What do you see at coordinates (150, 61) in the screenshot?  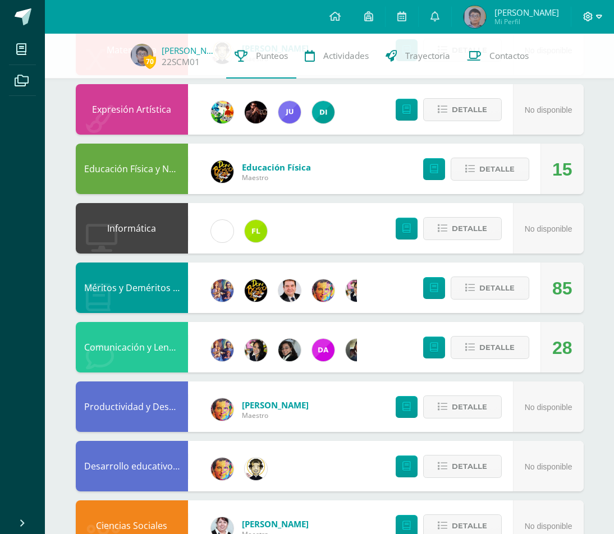 I see `span: 70` at bounding box center [150, 61].